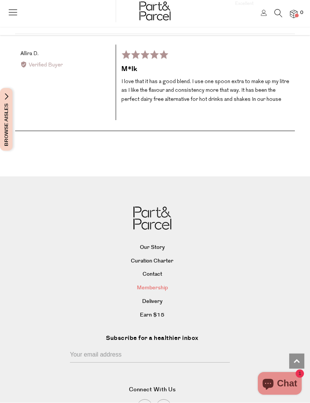 The image size is (310, 403). What do you see at coordinates (152, 316) in the screenshot?
I see `a: Earn $15` at bounding box center [152, 316].